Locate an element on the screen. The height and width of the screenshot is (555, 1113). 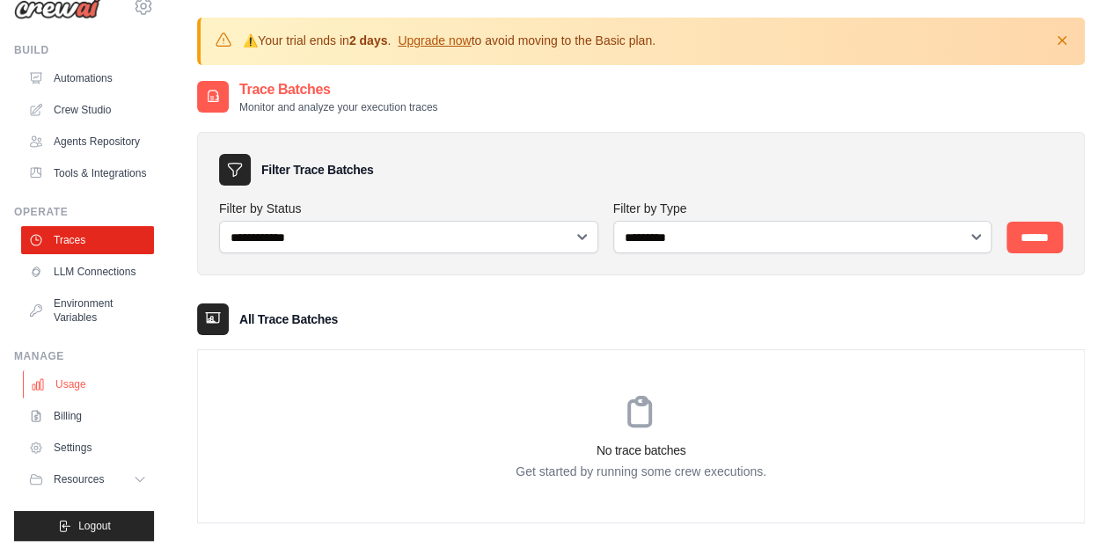
h3: All Trace Batches is located at coordinates (289, 319).